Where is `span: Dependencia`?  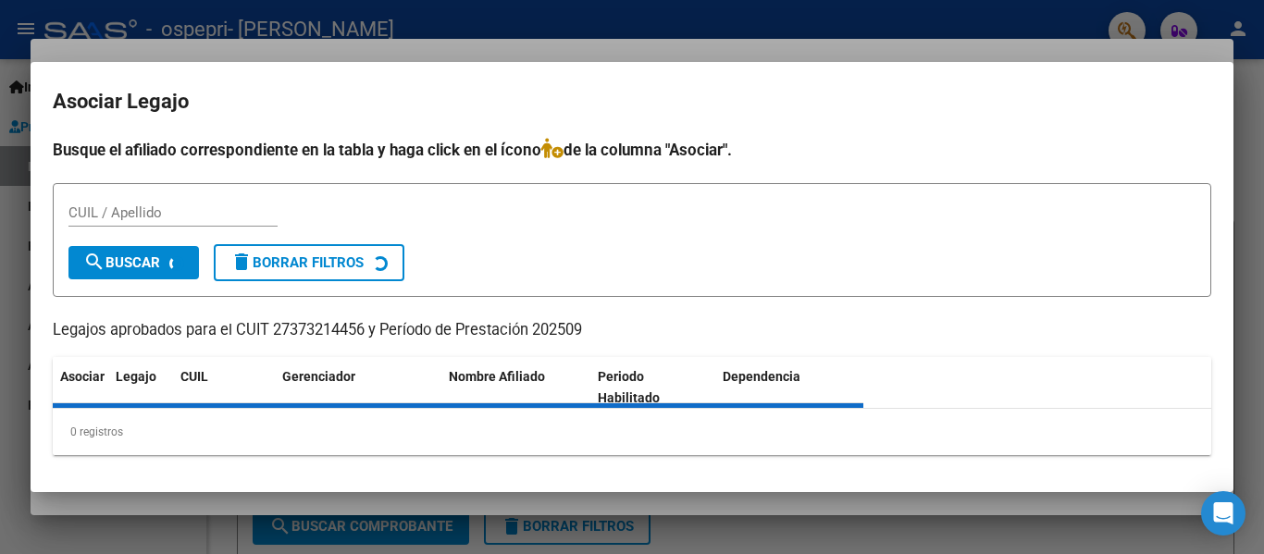 span: Dependencia is located at coordinates (761, 377).